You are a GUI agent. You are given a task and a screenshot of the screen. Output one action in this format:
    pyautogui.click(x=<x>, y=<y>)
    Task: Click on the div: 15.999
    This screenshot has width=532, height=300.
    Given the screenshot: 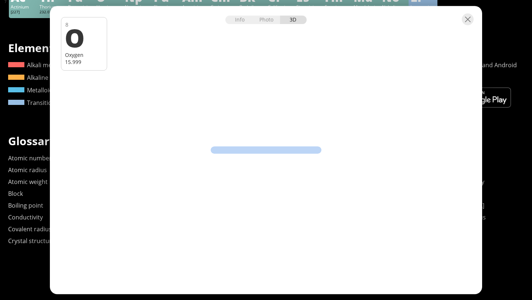 What is the action you would take?
    pyautogui.click(x=84, y=62)
    